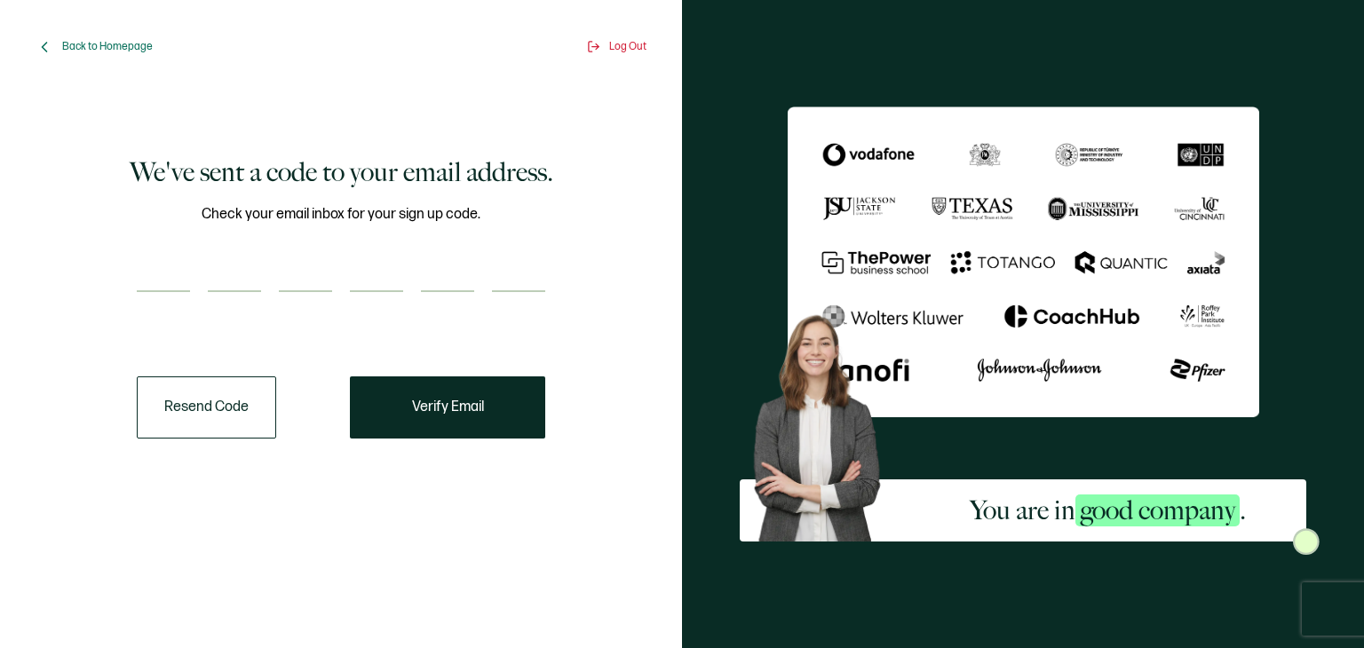 Image resolution: width=1364 pixels, height=648 pixels. Describe the element at coordinates (1023, 262) in the screenshot. I see `img: Sertifier We've sent a code to your email address.` at that location.